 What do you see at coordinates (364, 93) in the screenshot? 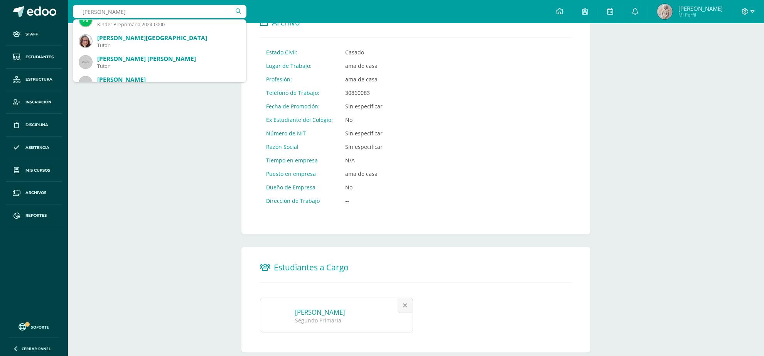
I see `td: 30860083` at bounding box center [364, 93].